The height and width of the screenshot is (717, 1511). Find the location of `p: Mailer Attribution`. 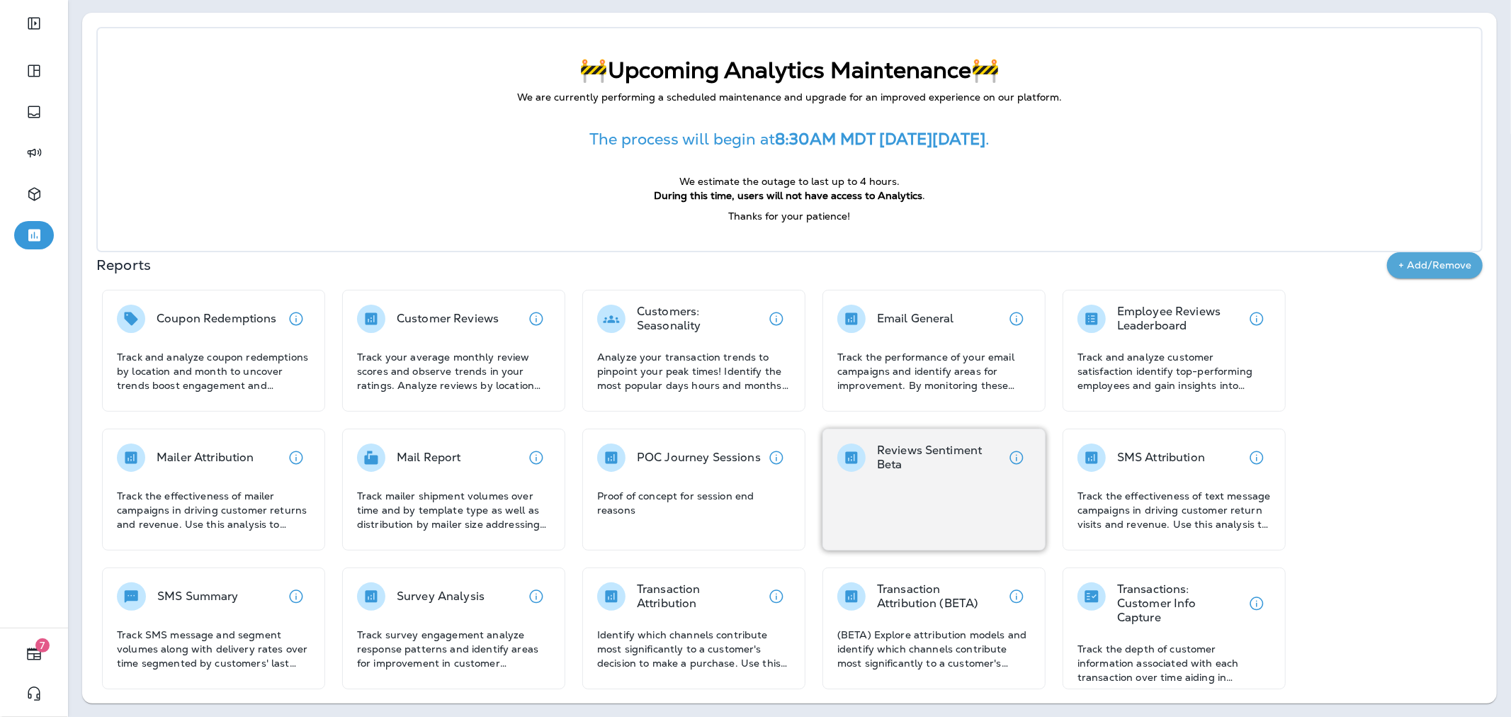

p: Mailer Attribution is located at coordinates (205, 458).